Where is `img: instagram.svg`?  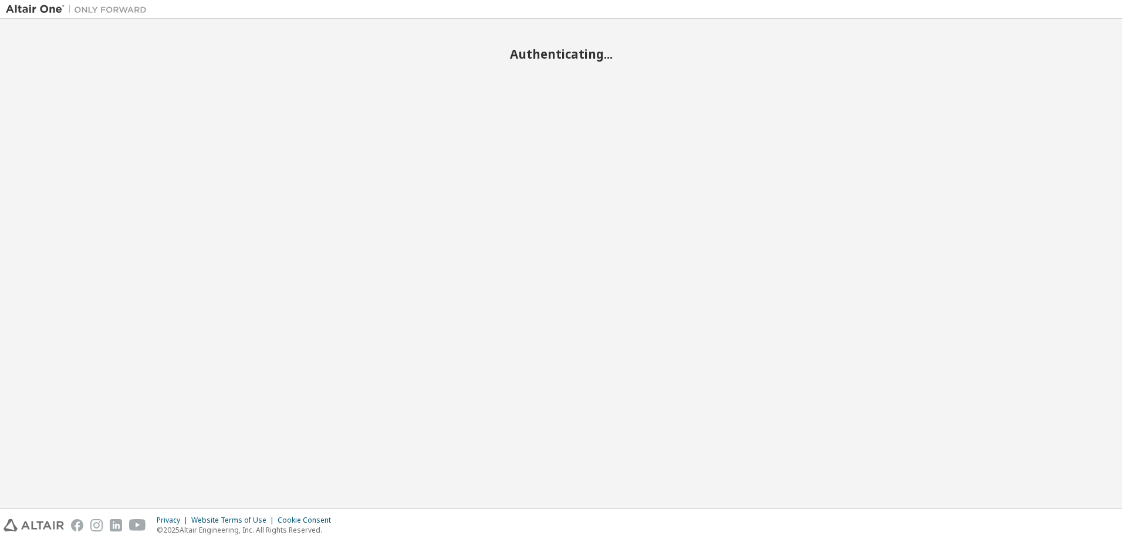 img: instagram.svg is located at coordinates (96, 525).